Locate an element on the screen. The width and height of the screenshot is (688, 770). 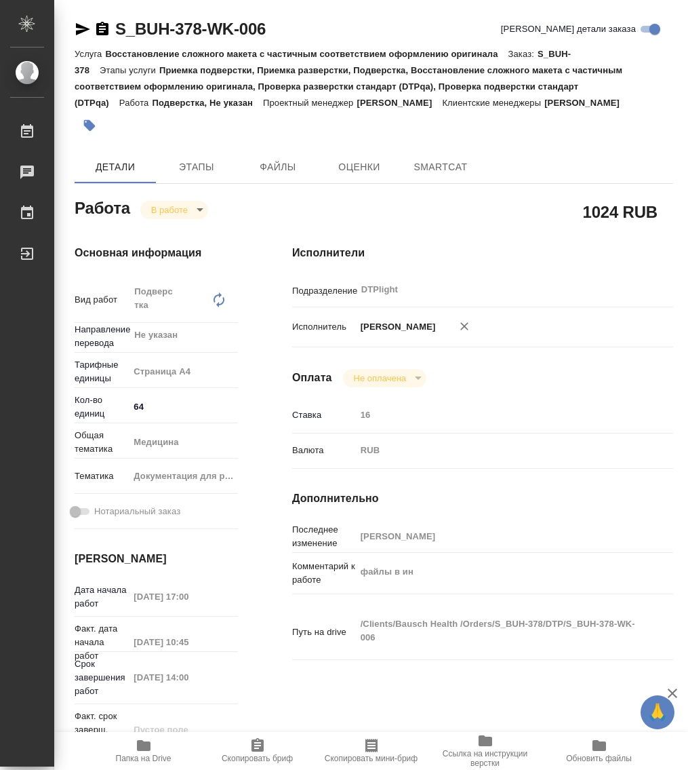
p: Валюта is located at coordinates (324, 450).